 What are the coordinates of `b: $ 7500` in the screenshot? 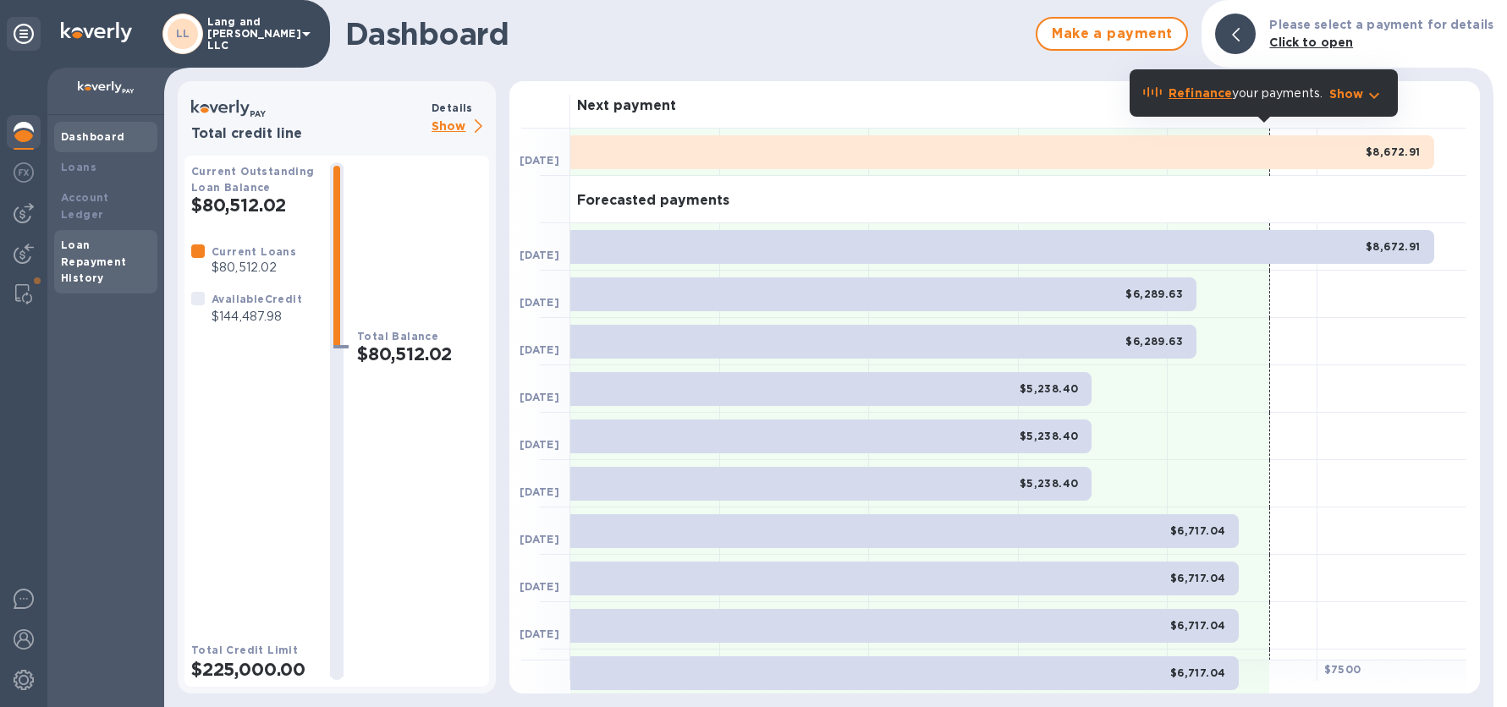 It's located at (1343, 669).